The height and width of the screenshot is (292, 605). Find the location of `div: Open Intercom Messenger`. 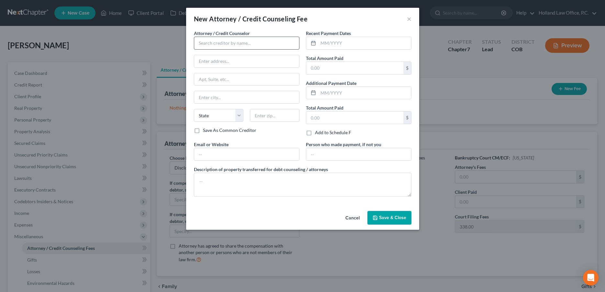

div: Open Intercom Messenger is located at coordinates (591, 278).